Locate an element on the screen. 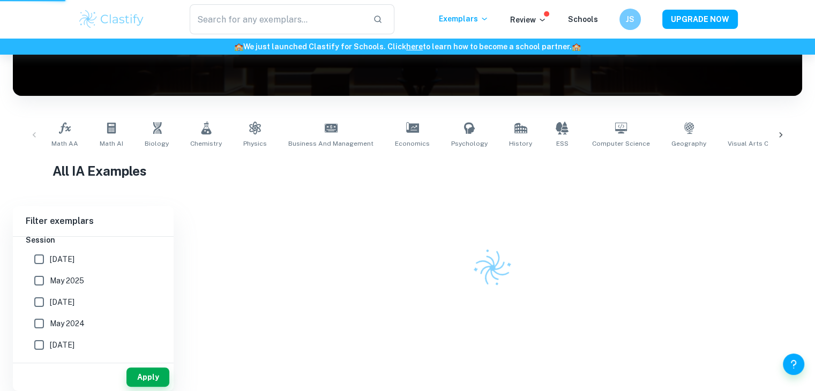  h6: JS is located at coordinates (630, 19).